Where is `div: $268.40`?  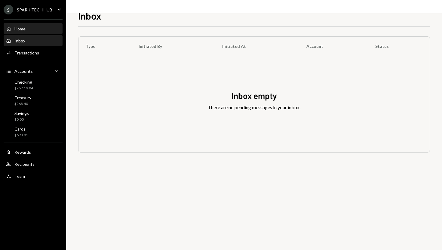 div: $268.40 is located at coordinates (23, 104).